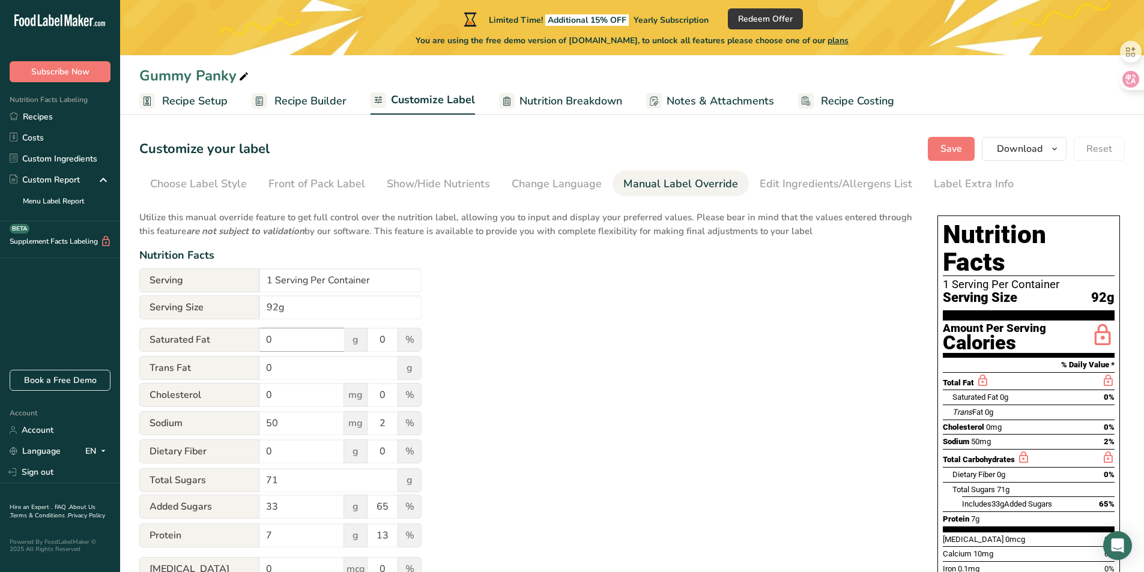 The height and width of the screenshot is (572, 1144). Describe the element at coordinates (846, 101) in the screenshot. I see `a: Recipe Costing` at that location.